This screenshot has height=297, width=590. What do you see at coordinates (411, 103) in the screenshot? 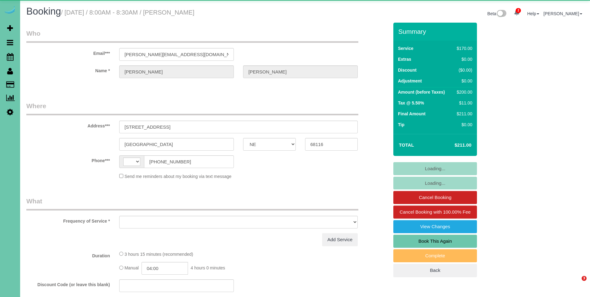
I see `label: Tax @ 5.50%` at bounding box center [411, 103].